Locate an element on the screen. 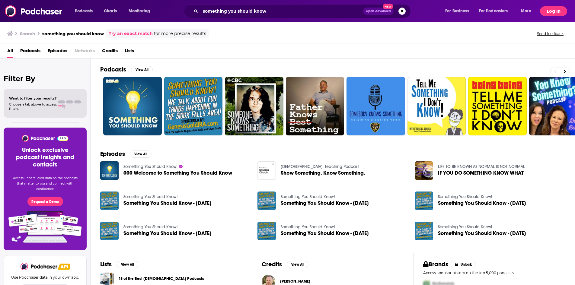 The height and width of the screenshot is (285, 575). span: Credits is located at coordinates (110, 52).